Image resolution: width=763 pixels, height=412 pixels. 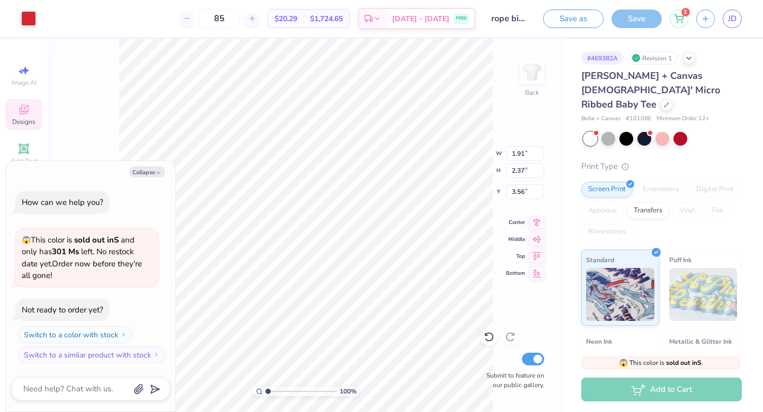 What do you see at coordinates (715, 190) in the screenshot?
I see `div: Digital Print` at bounding box center [715, 190].